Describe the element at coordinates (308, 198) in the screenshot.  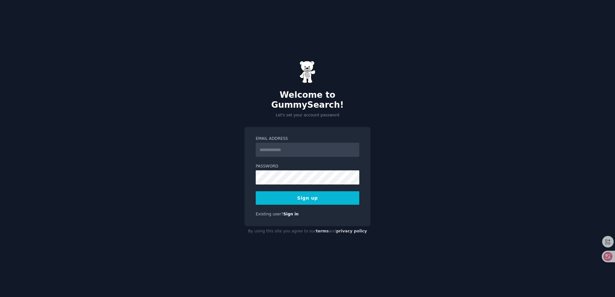
I see `button: Sign up` at that location.